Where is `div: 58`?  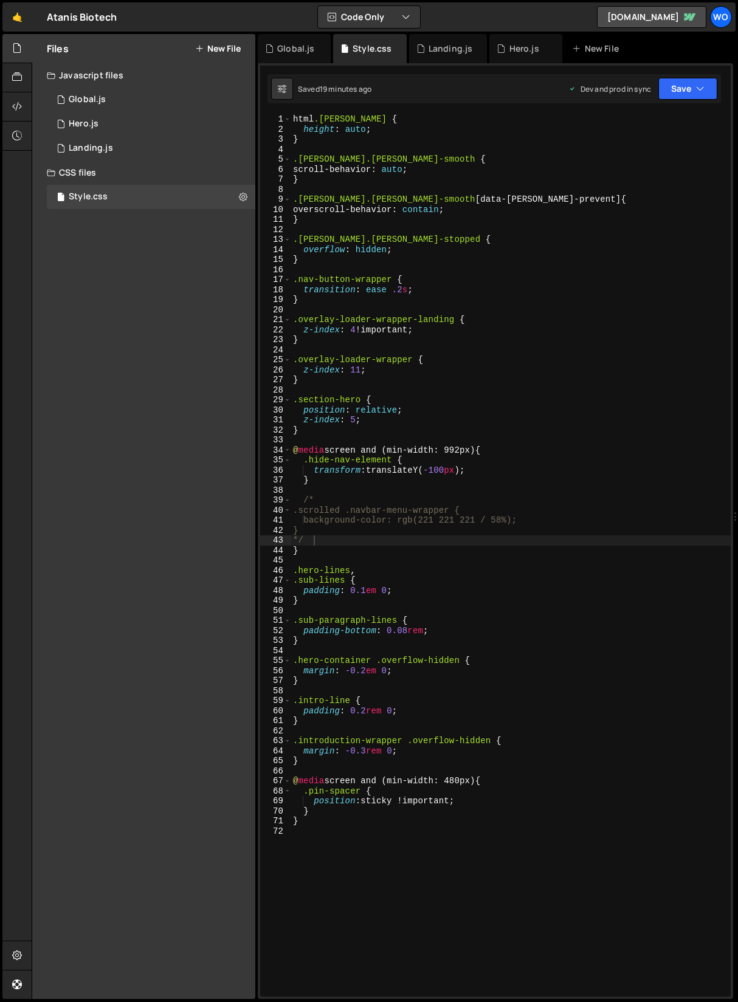
div: 58 is located at coordinates (275, 691).